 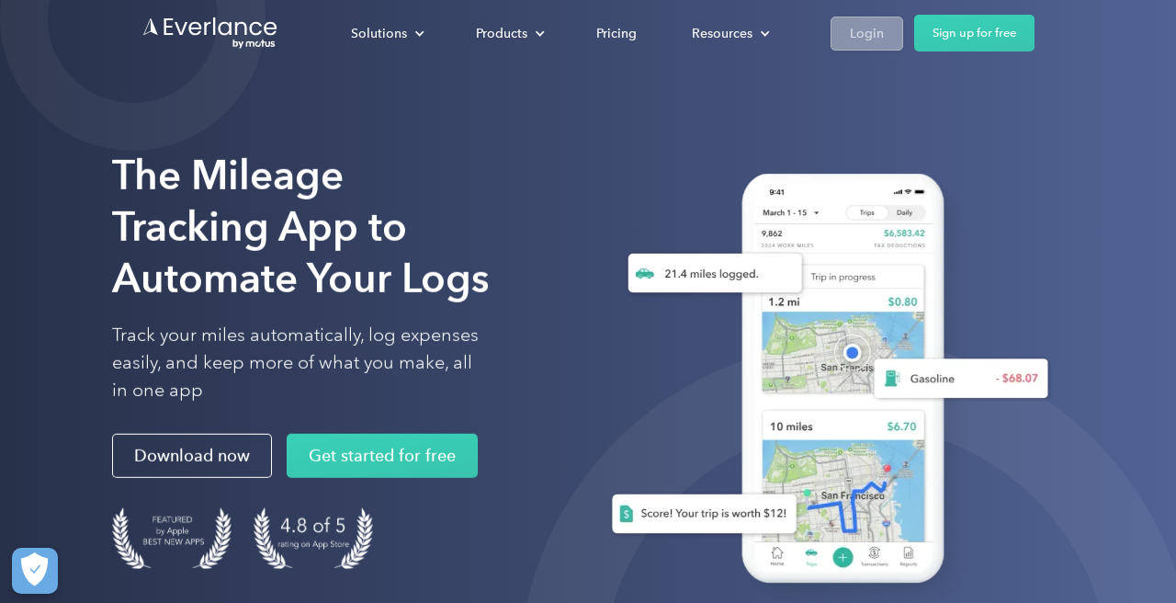 What do you see at coordinates (382, 456) in the screenshot?
I see `a: Get started for free` at bounding box center [382, 456].